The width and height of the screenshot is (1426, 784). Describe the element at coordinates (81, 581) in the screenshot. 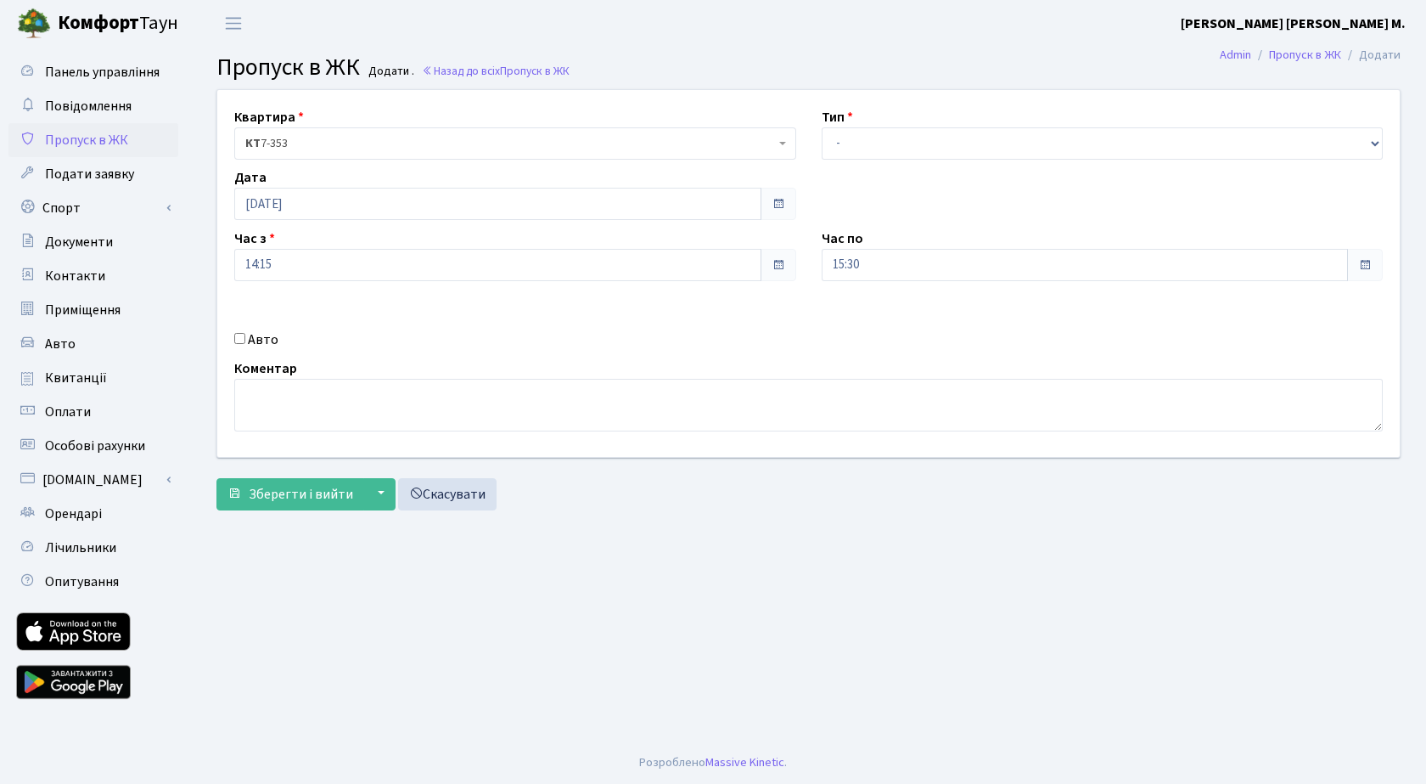

I see `span: Опитування` at that location.